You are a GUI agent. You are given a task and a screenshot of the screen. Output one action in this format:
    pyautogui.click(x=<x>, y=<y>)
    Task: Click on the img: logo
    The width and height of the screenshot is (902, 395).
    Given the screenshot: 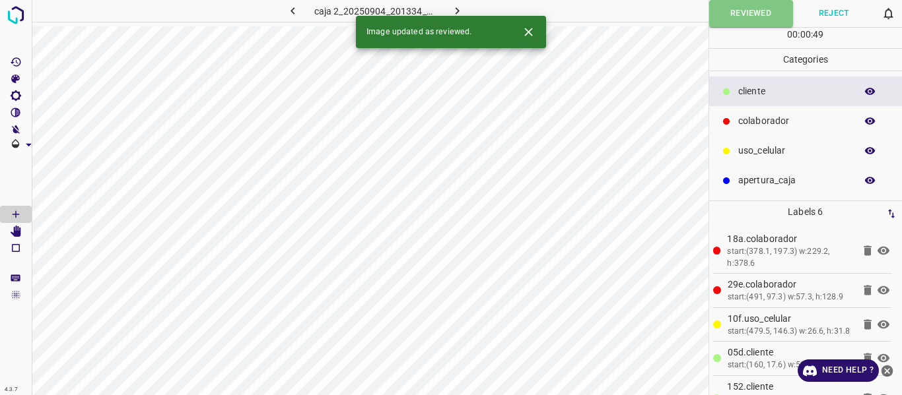 What is the action you would take?
    pyautogui.click(x=16, y=15)
    